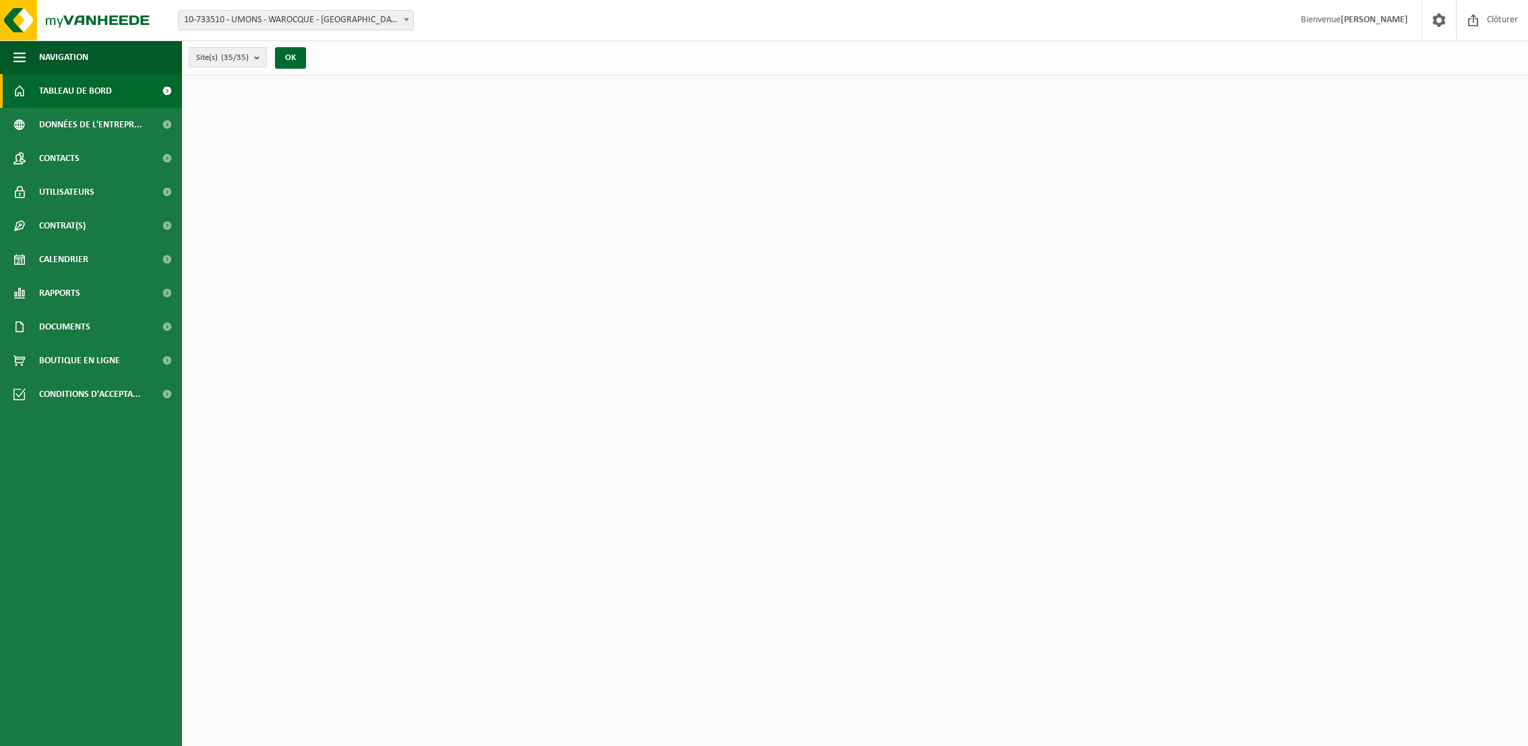 Image resolution: width=1528 pixels, height=746 pixels. I want to click on span: Conditions d'accepta..., so click(90, 394).